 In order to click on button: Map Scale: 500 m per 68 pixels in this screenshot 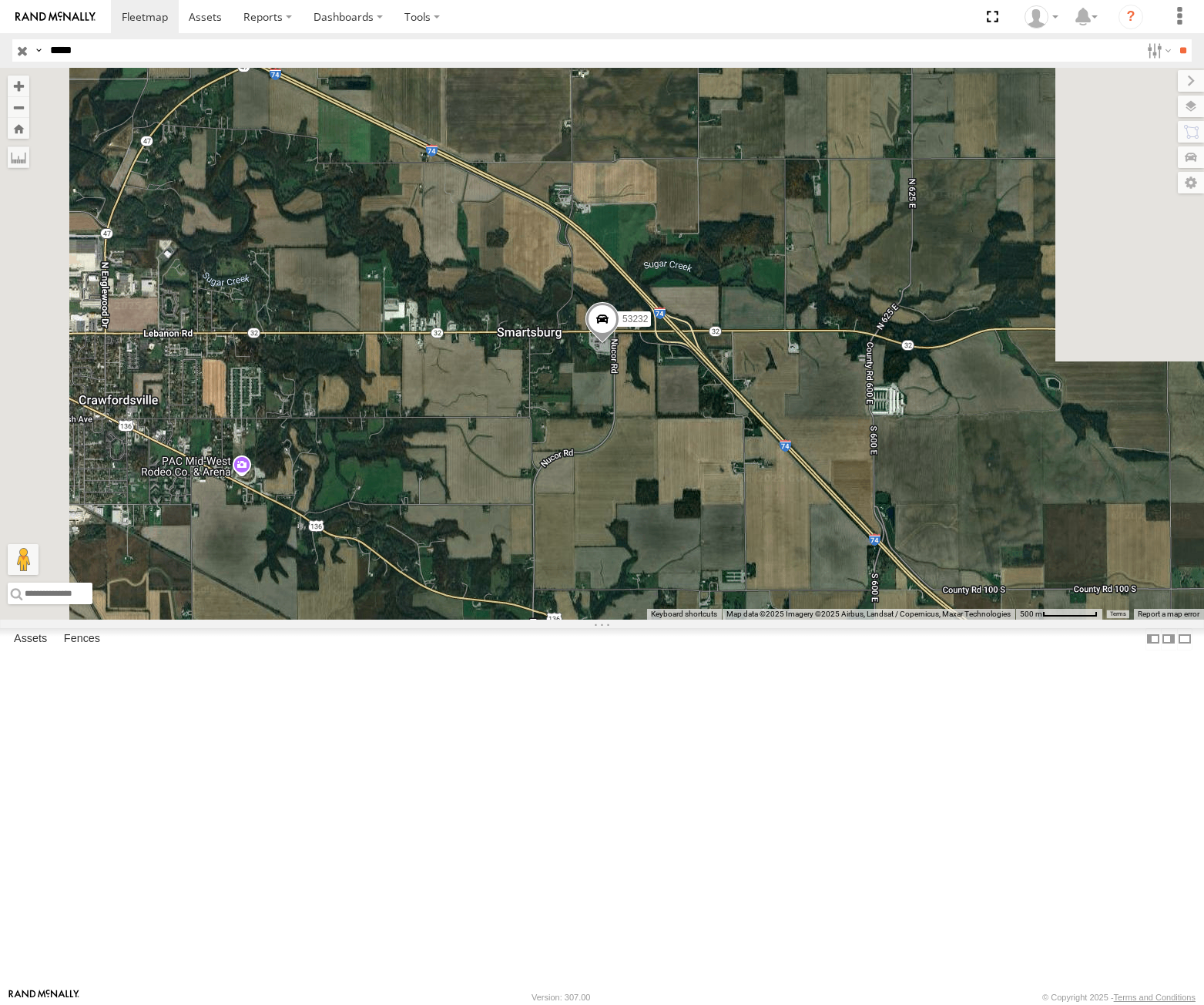, I will do `click(1058, 614)`.